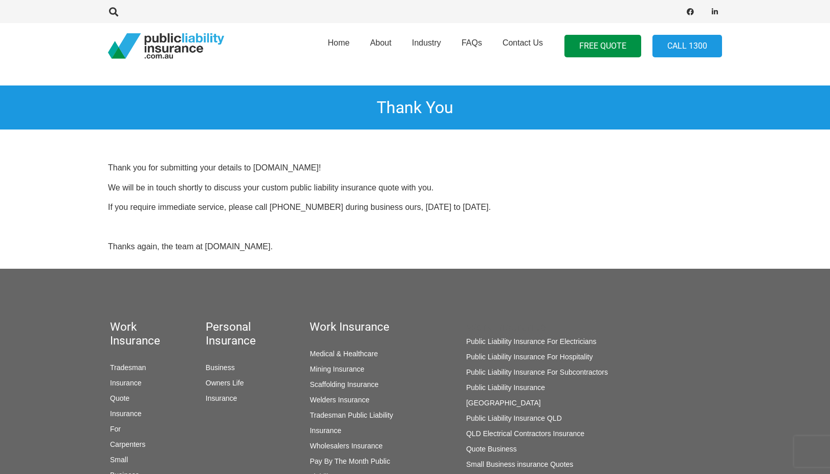  Describe the element at coordinates (381, 46) in the screenshot. I see `a: About` at that location.